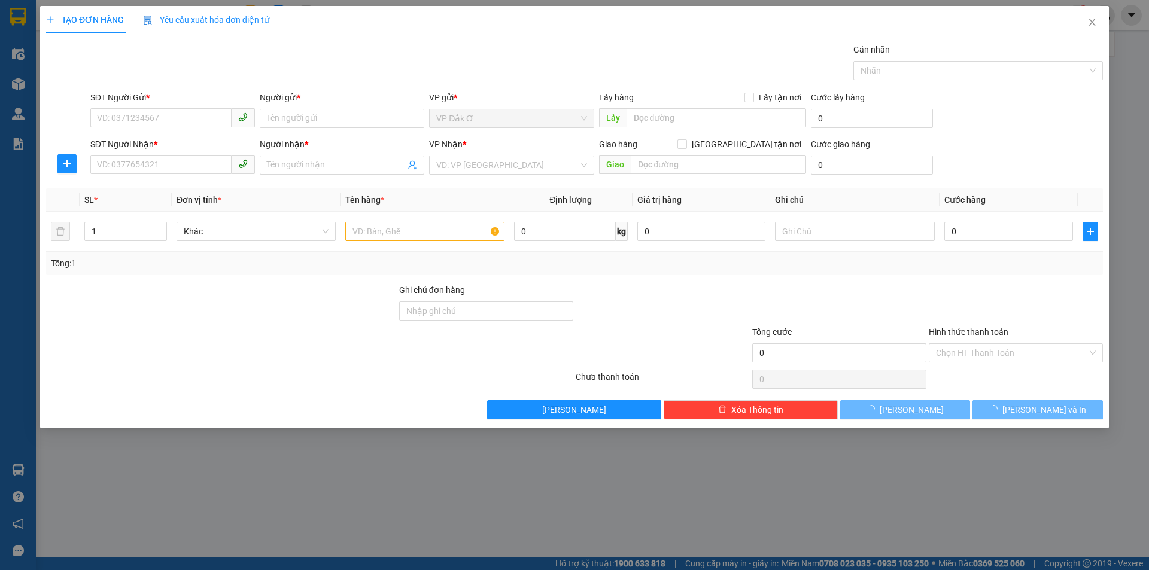 This screenshot has width=1149, height=570. I want to click on label: Hình thức thanh toán, so click(968, 332).